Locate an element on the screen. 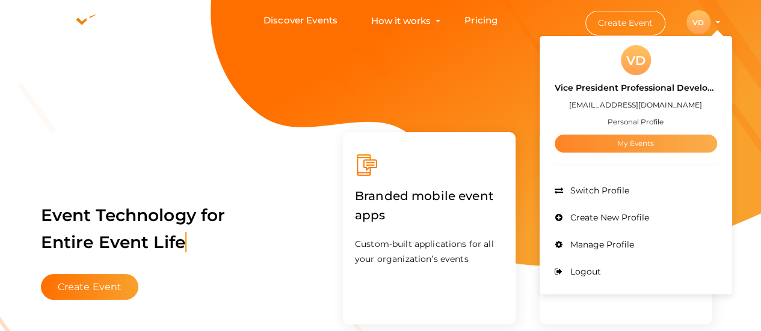 The height and width of the screenshot is (331, 761). label: Event Technology for is located at coordinates (133, 229).